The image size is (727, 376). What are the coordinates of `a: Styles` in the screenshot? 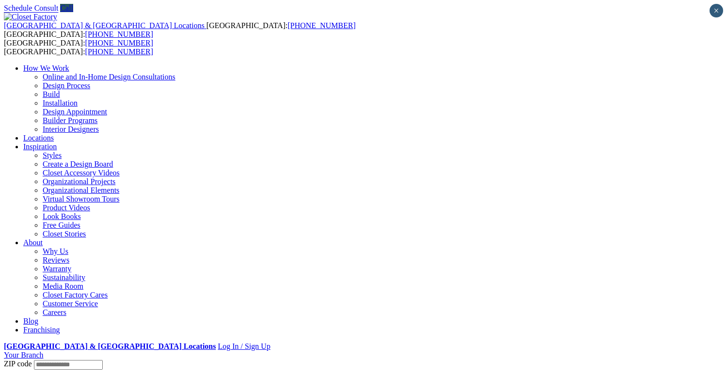 It's located at (52, 155).